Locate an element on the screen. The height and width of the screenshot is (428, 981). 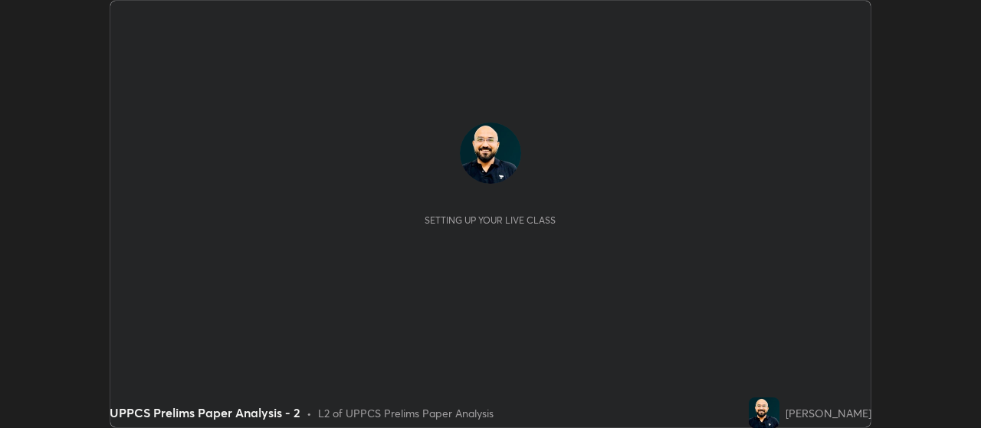
div: UPPCS Prelims Paper Analysis - 2 is located at coordinates (205, 413).